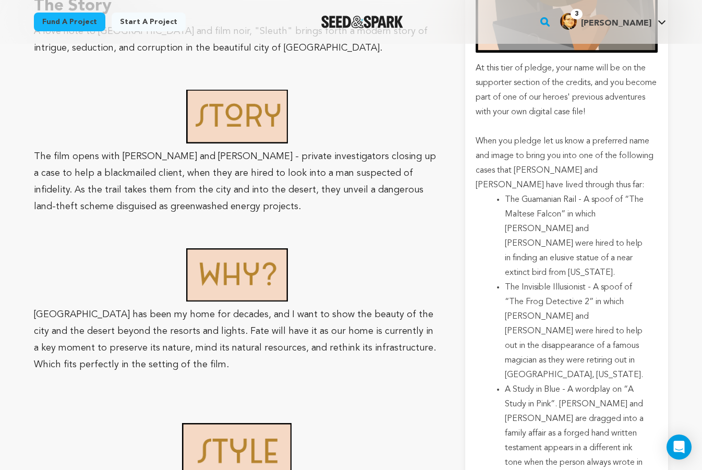  Describe the element at coordinates (149, 22) in the screenshot. I see `a: Start a project` at that location.